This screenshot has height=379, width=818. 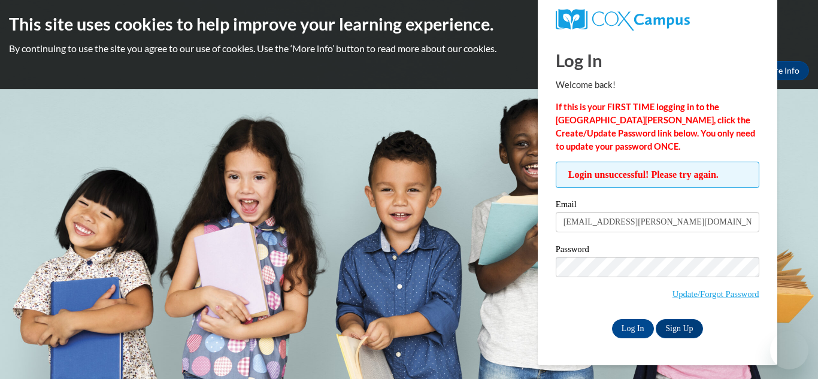 I want to click on a: COX Campus, so click(x=657, y=20).